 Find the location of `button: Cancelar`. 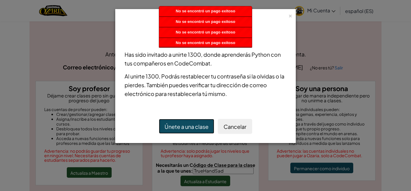

button: Cancelar is located at coordinates (235, 126).